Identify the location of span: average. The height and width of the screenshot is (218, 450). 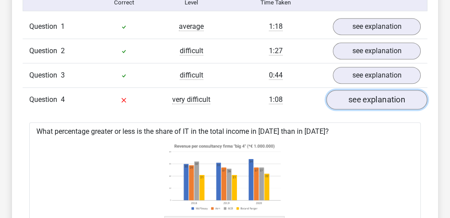
(191, 27).